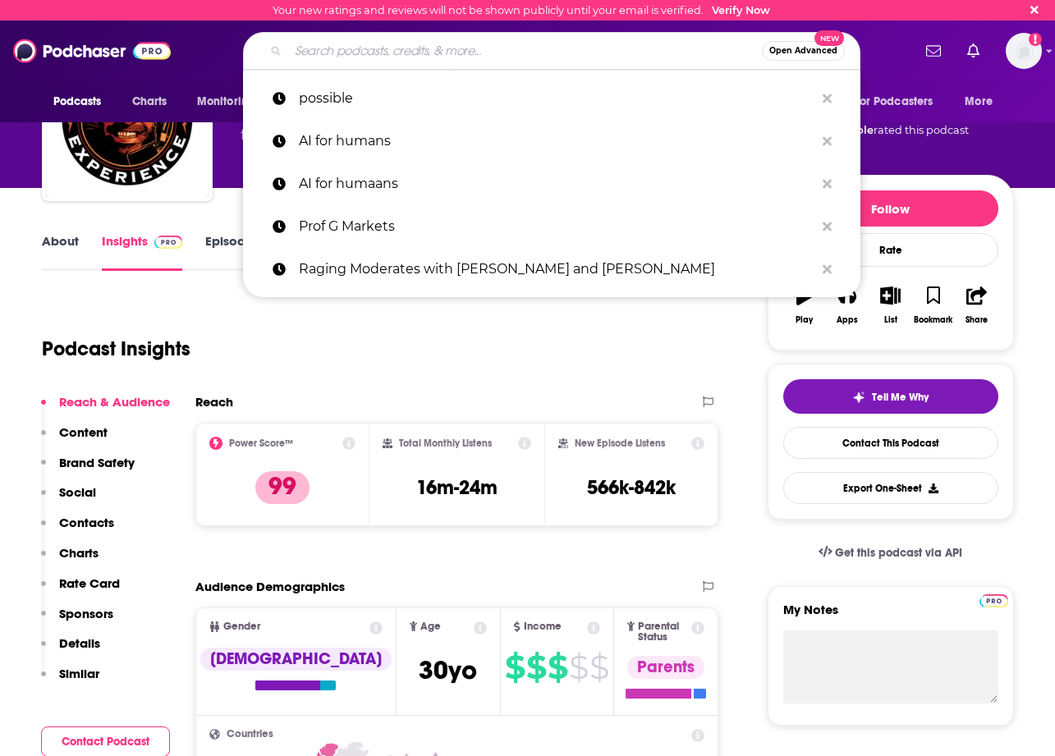 The height and width of the screenshot is (756, 1055). Describe the element at coordinates (933, 305) in the screenshot. I see `button: Bookmark` at that location.